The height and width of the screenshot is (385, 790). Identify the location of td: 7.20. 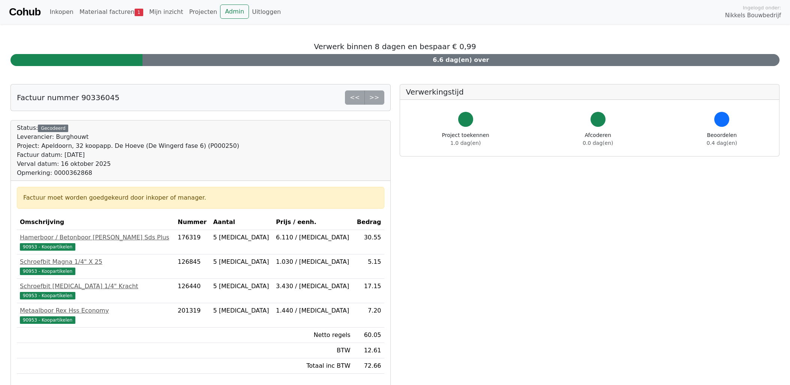
(369, 315).